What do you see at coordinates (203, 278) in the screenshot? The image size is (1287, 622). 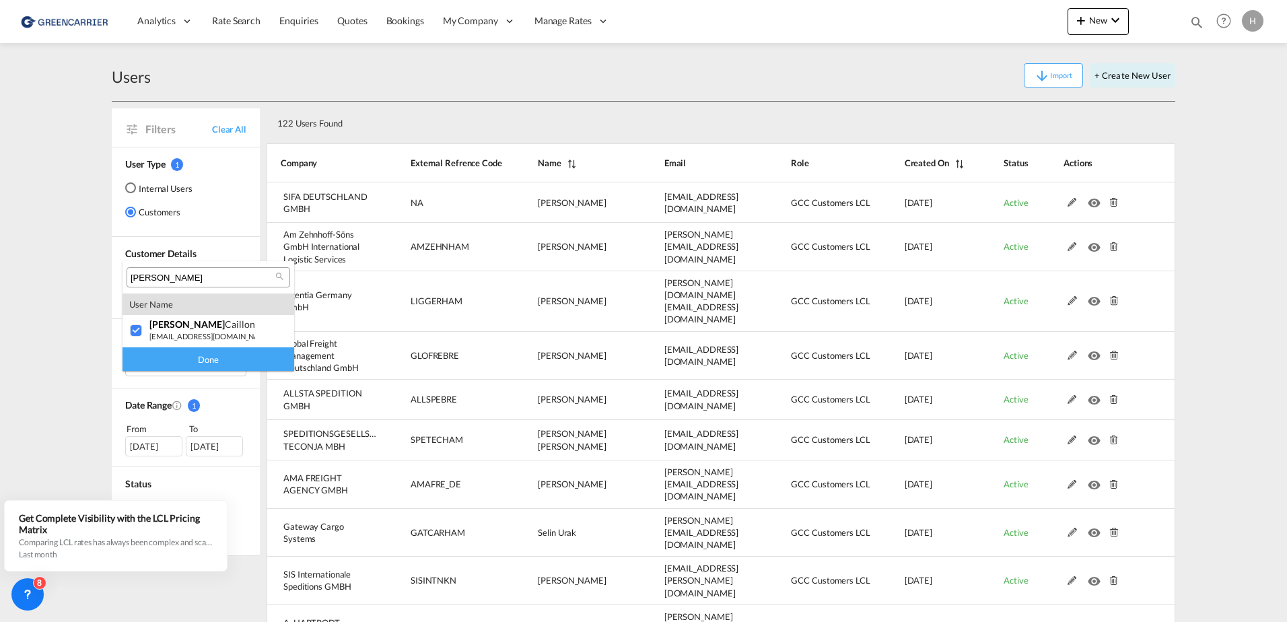 I see `input: Search Users` at bounding box center [203, 278].